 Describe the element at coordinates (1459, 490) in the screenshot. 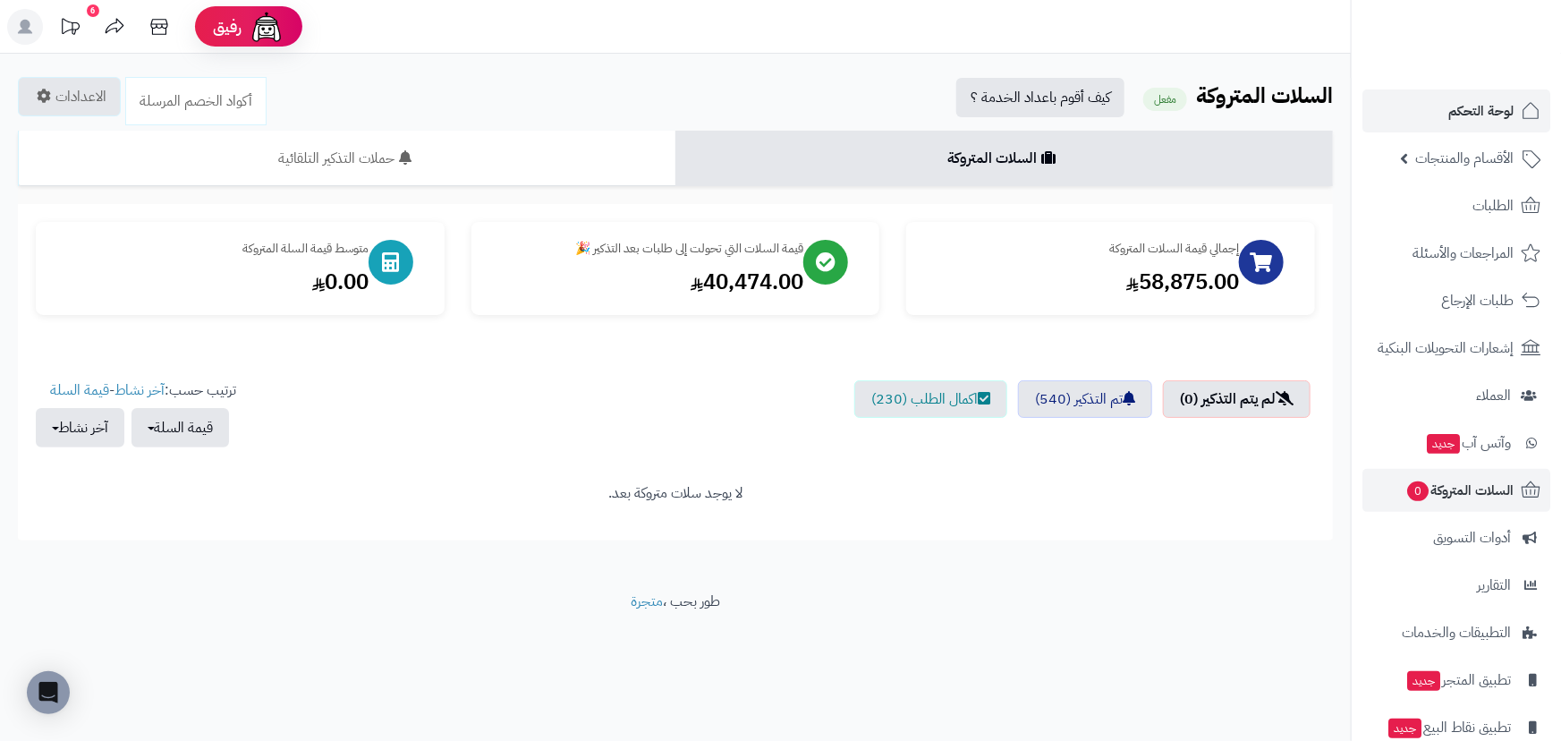

I see `span: السلات المتروكة` at that location.